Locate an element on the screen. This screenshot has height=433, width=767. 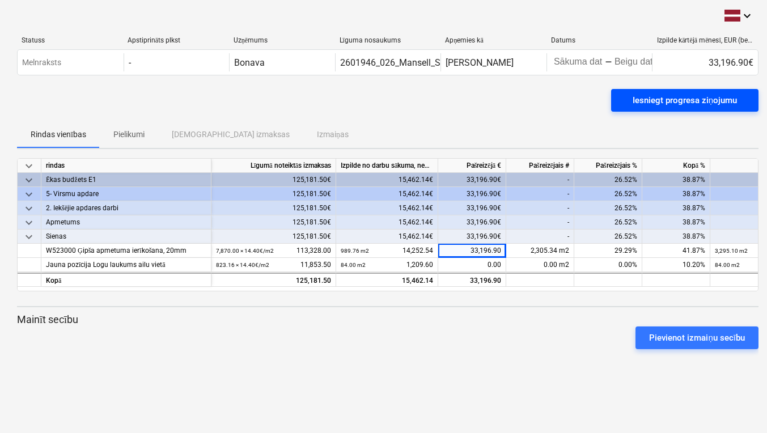
div: Pašreizējais % is located at coordinates (608, 166).